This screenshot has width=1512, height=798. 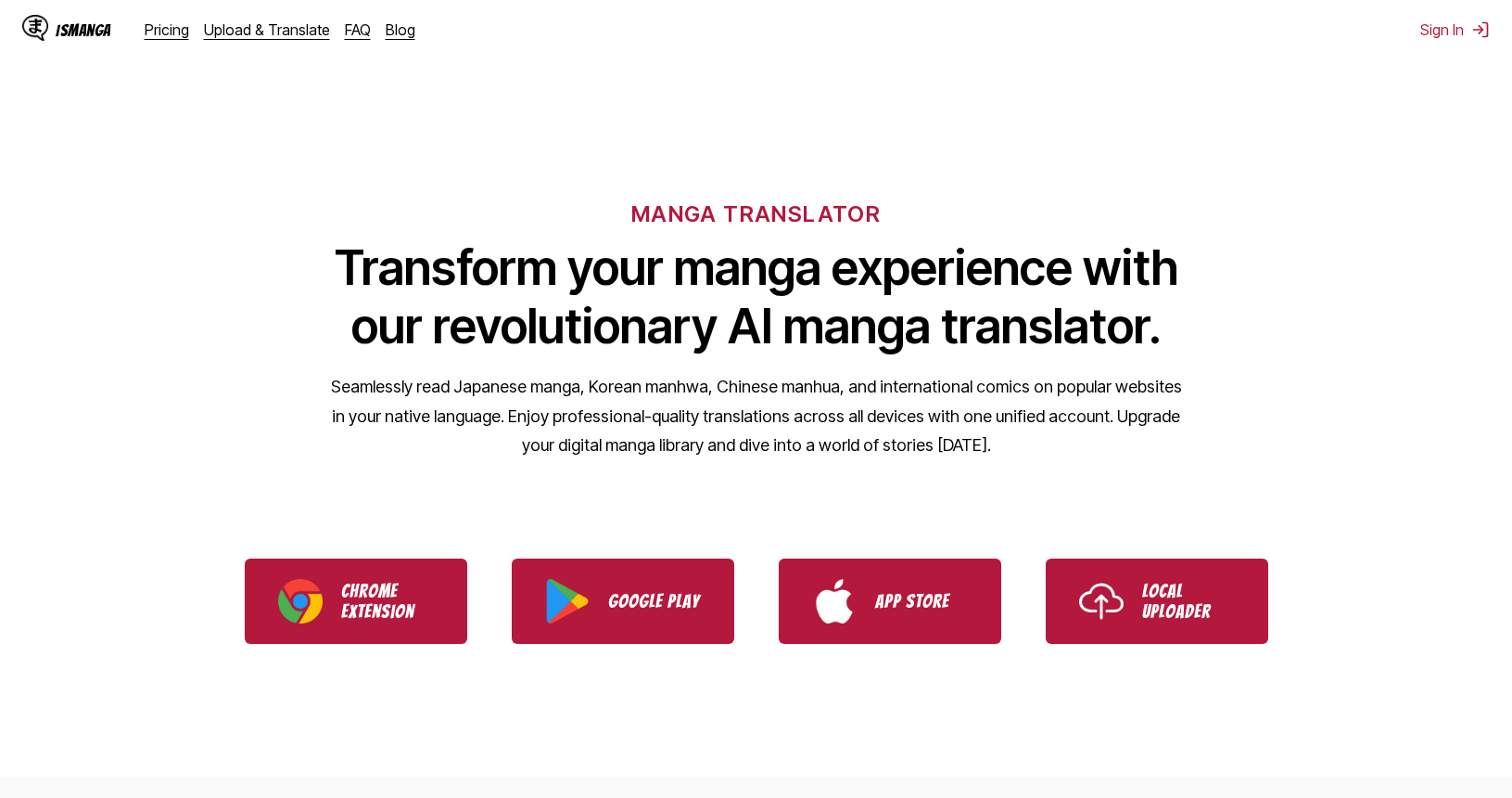 I want to click on p: Seamlessly read Japanese manga, Korean manhwa, Chinese manhua, and international comics on popula..., so click(x=757, y=415).